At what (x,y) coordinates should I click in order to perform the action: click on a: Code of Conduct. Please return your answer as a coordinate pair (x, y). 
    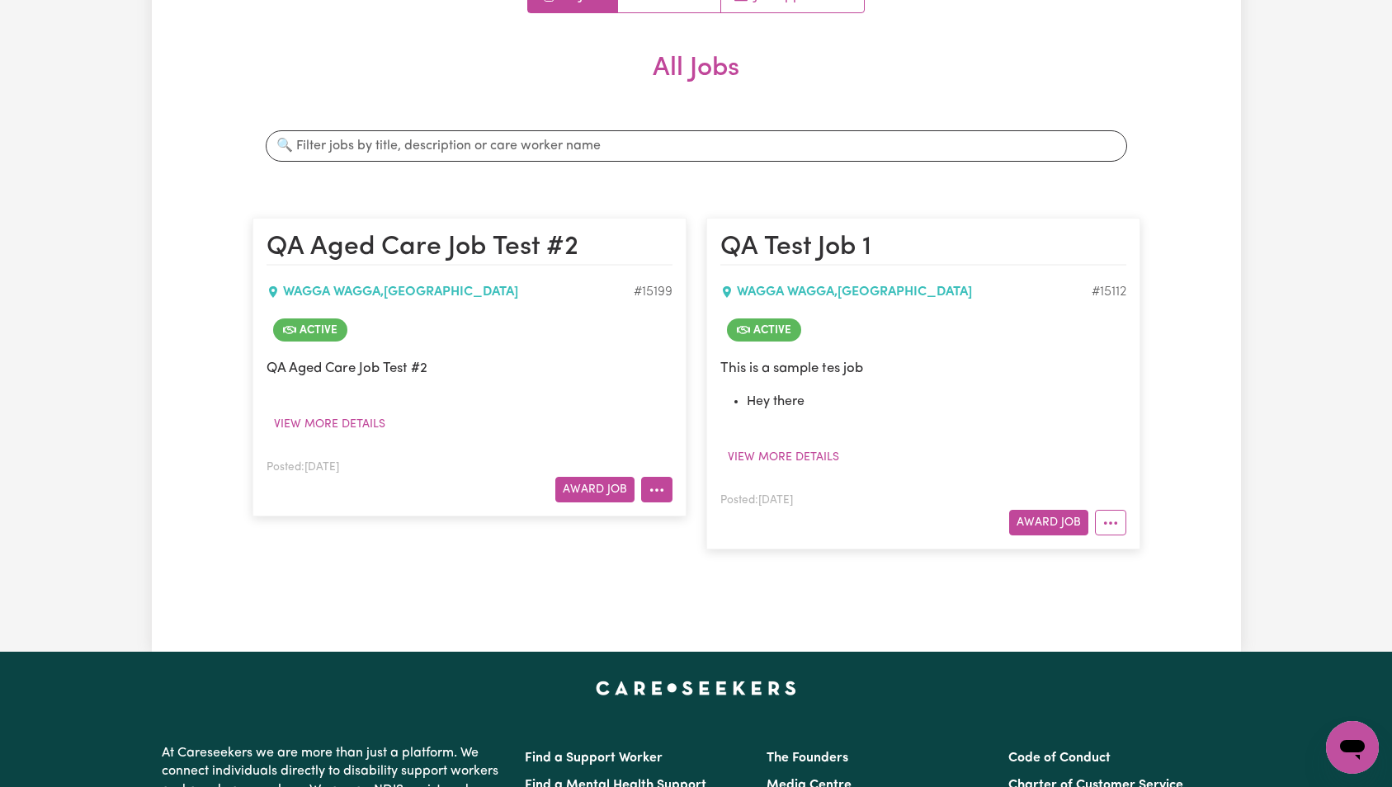
    Looking at the image, I should click on (1059, 758).